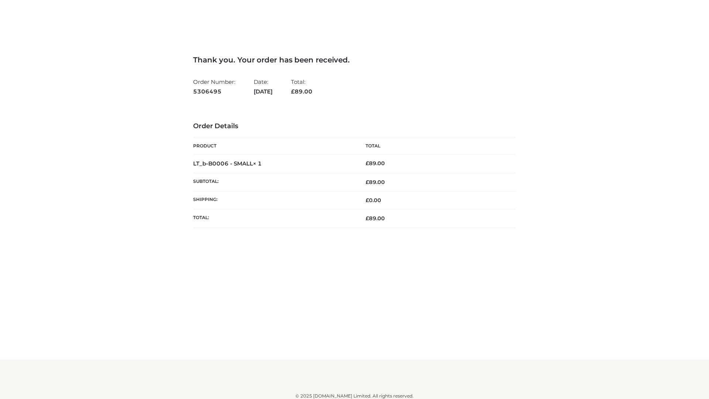 The width and height of the screenshot is (709, 399). What do you see at coordinates (274, 146) in the screenshot?
I see `th: Product` at bounding box center [274, 146].